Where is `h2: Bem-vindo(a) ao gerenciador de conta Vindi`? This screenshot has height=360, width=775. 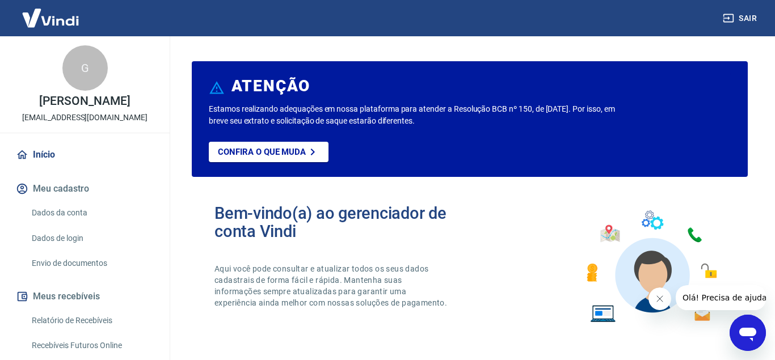 h2: Bem-vindo(a) ao gerenciador de conta Vindi is located at coordinates (342, 223).